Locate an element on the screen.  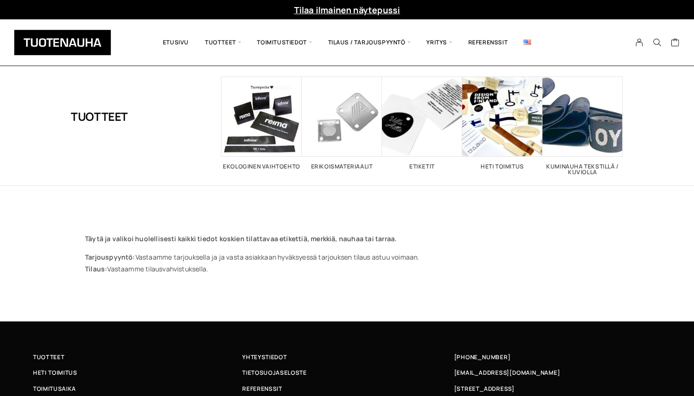
span: Toimitusaika is located at coordinates (54, 388).